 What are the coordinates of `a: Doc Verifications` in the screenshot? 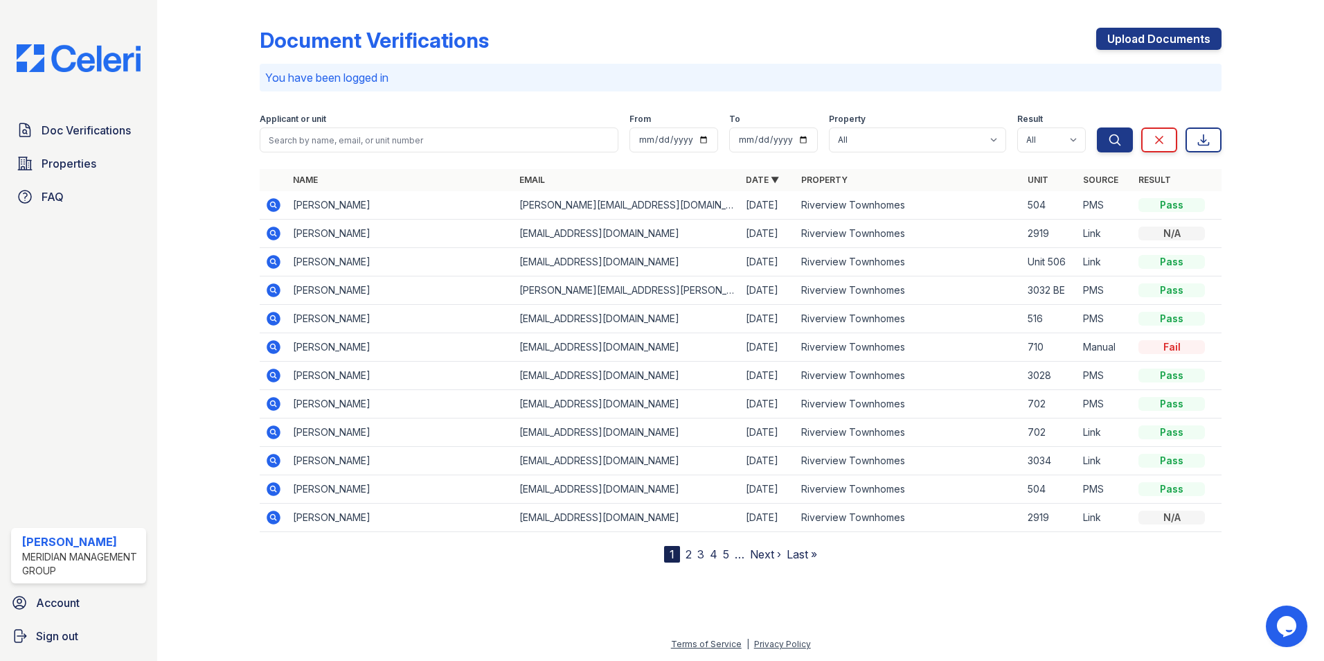 It's located at (78, 130).